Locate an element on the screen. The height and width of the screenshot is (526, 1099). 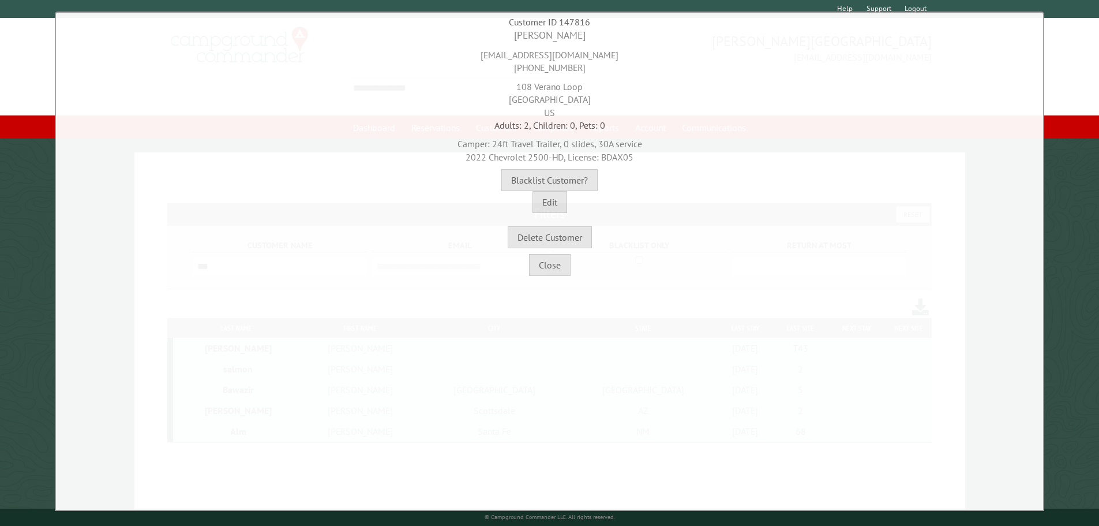
button: Delete Customer is located at coordinates (550, 237).